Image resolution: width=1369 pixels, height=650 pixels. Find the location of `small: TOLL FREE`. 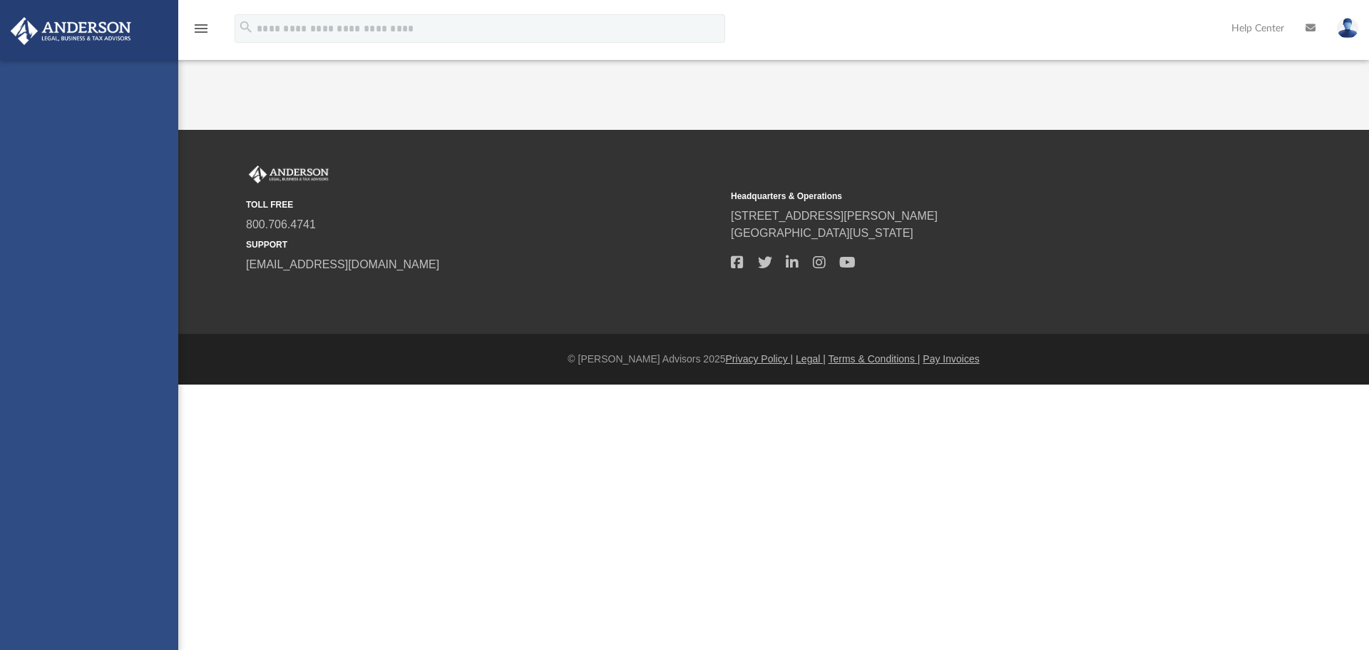

small: TOLL FREE is located at coordinates (484, 205).